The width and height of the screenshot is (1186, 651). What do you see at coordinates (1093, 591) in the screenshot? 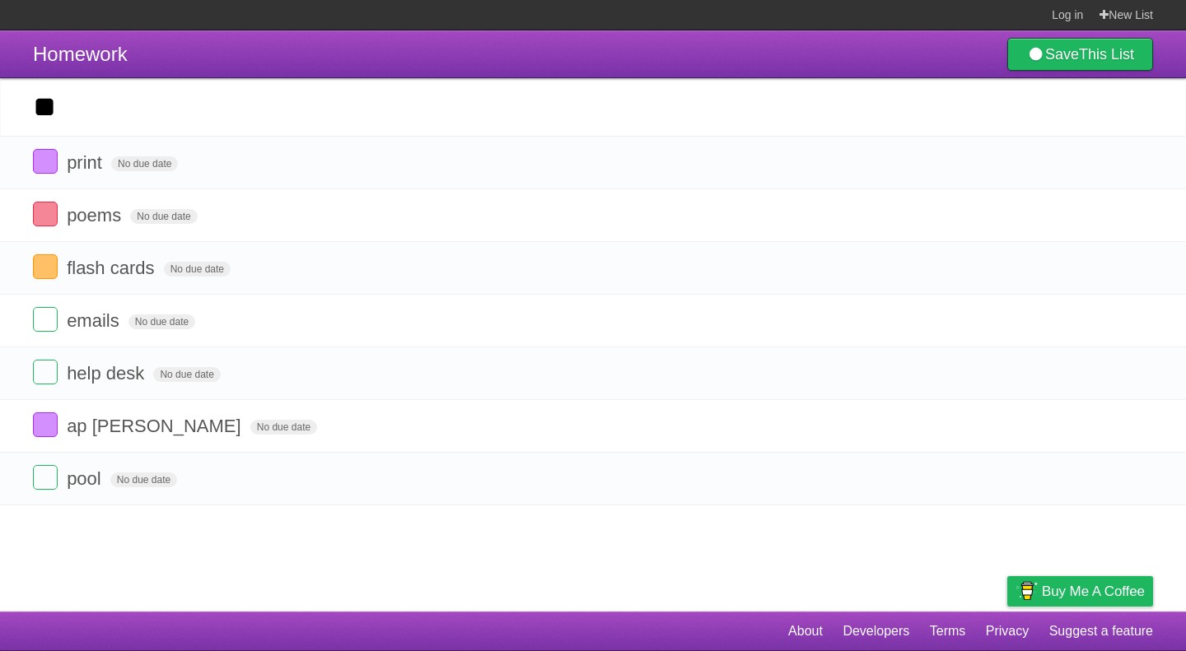
I see `span: Buy me a coffee` at bounding box center [1093, 591].